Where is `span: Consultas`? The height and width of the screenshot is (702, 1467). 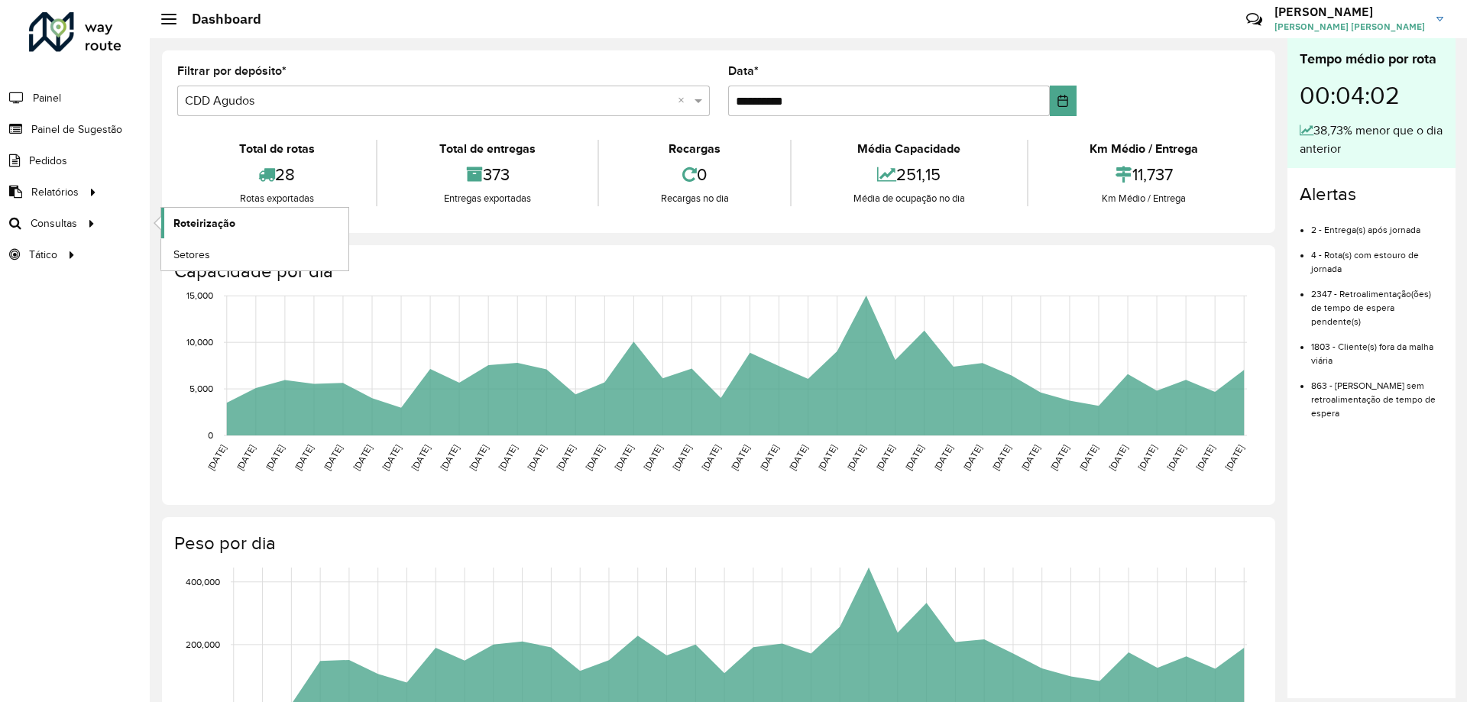 span: Consultas is located at coordinates (53, 223).